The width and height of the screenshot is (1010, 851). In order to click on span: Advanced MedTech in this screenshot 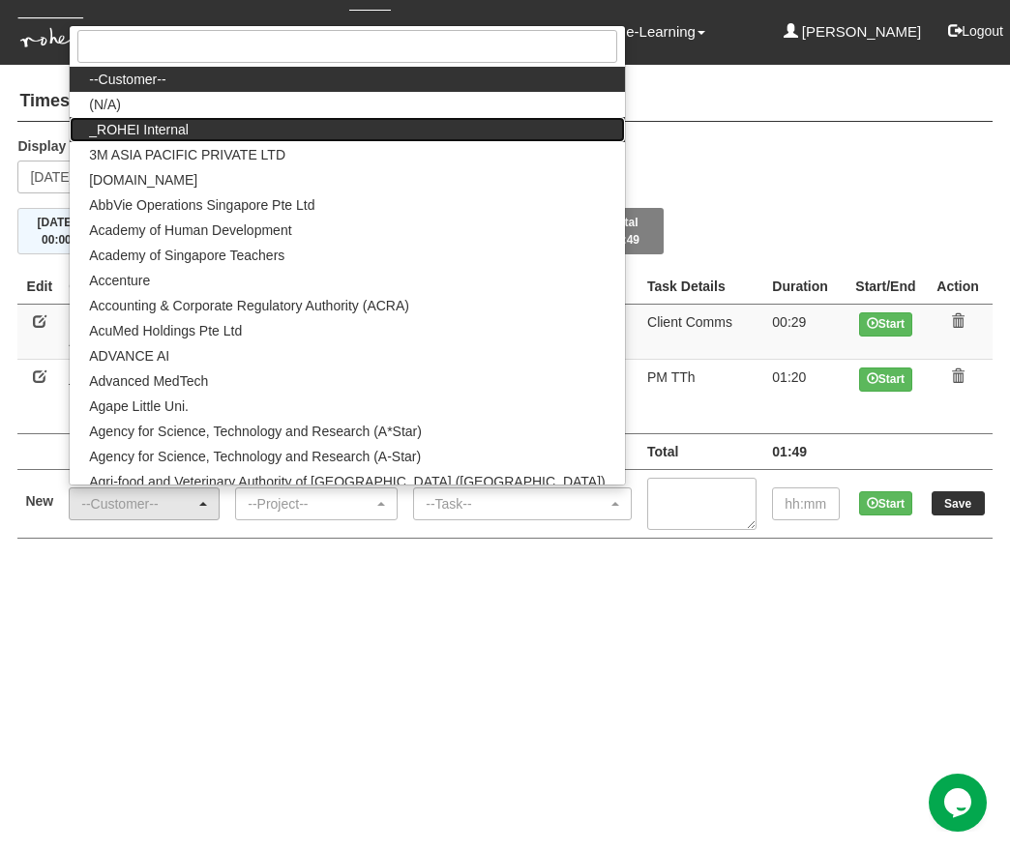, I will do `click(148, 381)`.